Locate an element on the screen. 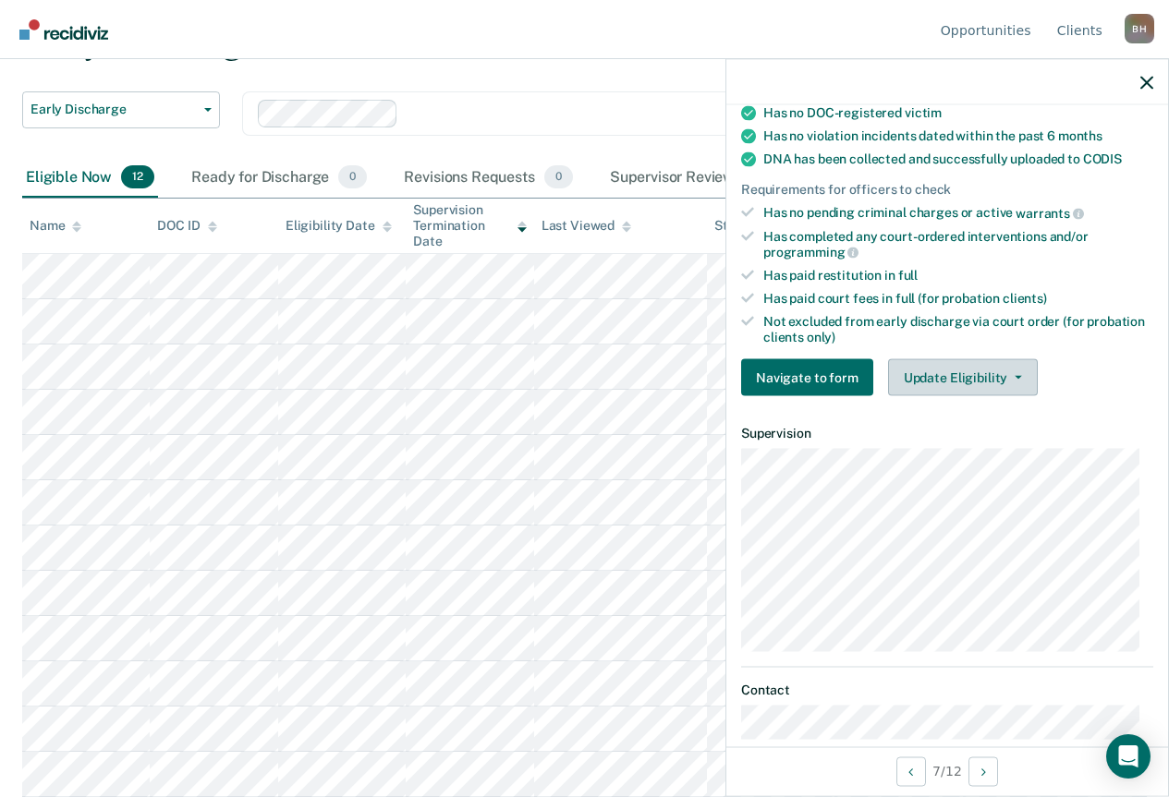 This screenshot has height=797, width=1169. div: DOC ID is located at coordinates (187, 225).